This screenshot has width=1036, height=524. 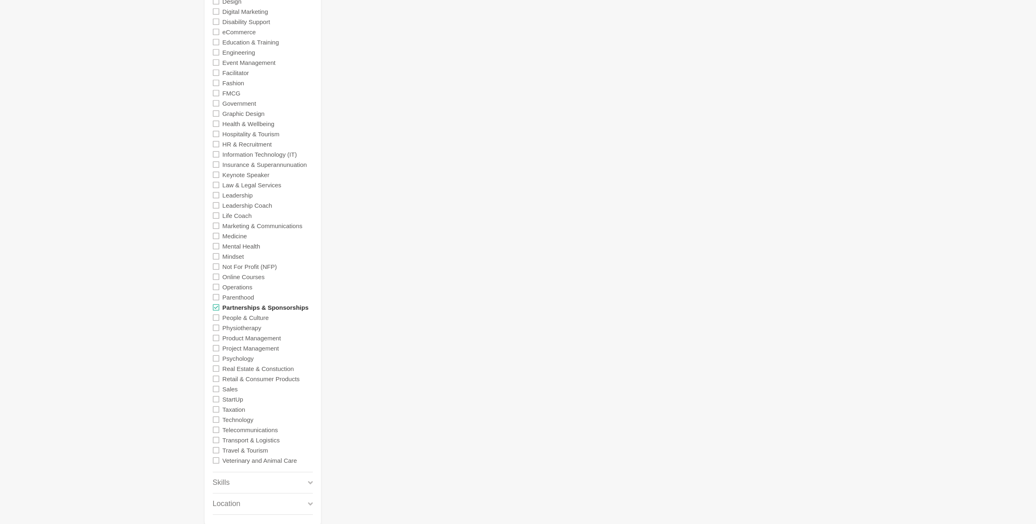 I want to click on label: Technology, so click(x=238, y=419).